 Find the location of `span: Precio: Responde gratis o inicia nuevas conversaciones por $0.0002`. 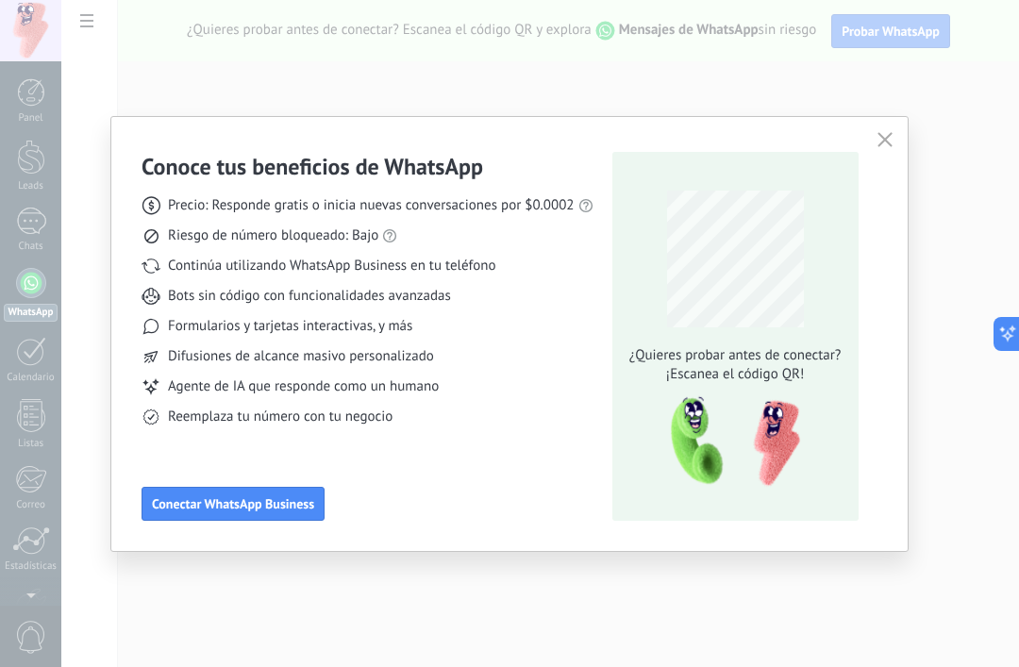

span: Precio: Responde gratis o inicia nuevas conversaciones por $0.0002 is located at coordinates (371, 206).